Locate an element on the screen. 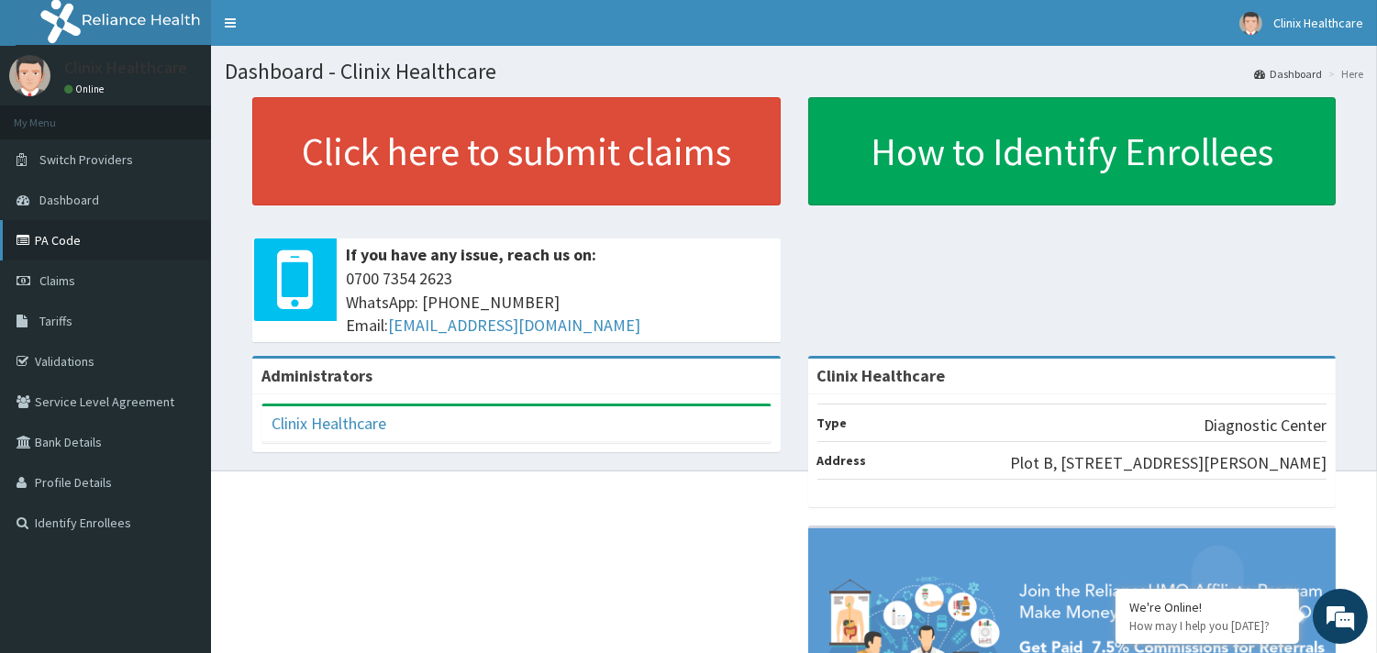  div: Minimize live chat window is located at coordinates (323, 31).